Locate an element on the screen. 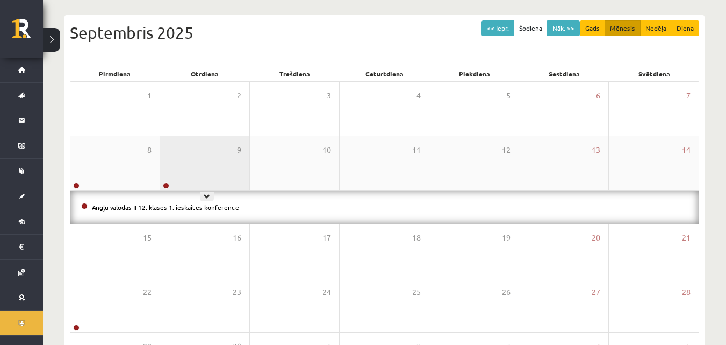 This screenshot has width=726, height=345. span: 13 is located at coordinates (596, 150).